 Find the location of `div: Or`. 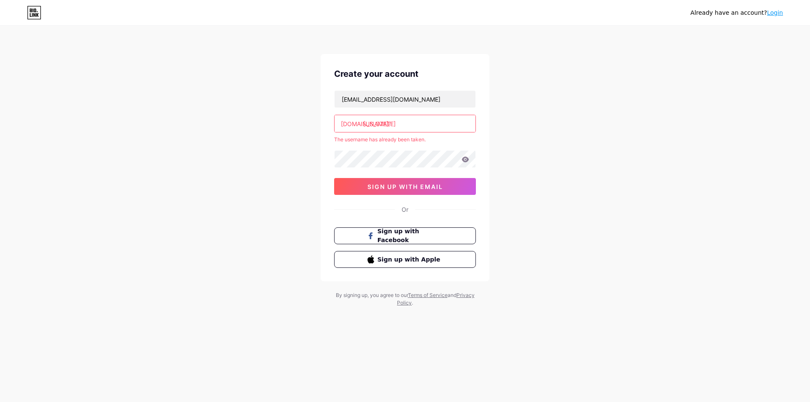

div: Or is located at coordinates (405, 209).